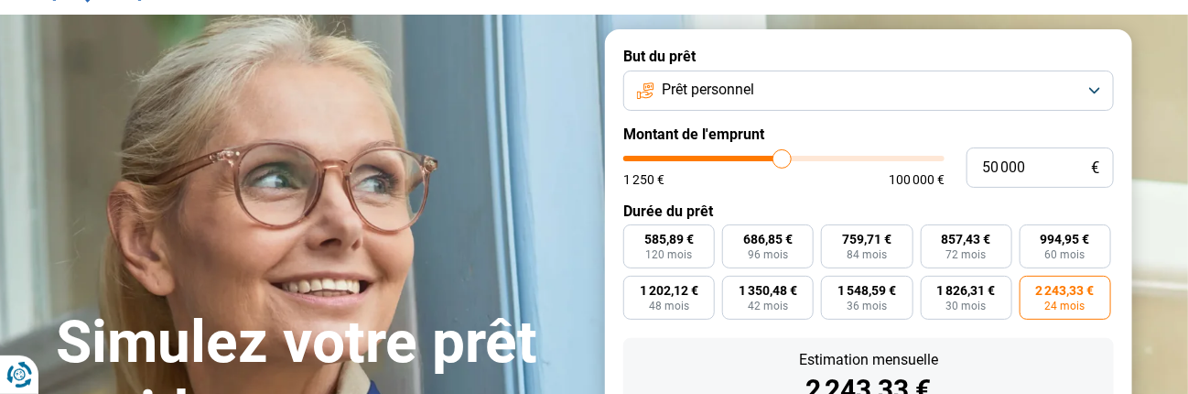 This screenshot has height=394, width=1188. I want to click on button: Prêt personnel, so click(869, 91).